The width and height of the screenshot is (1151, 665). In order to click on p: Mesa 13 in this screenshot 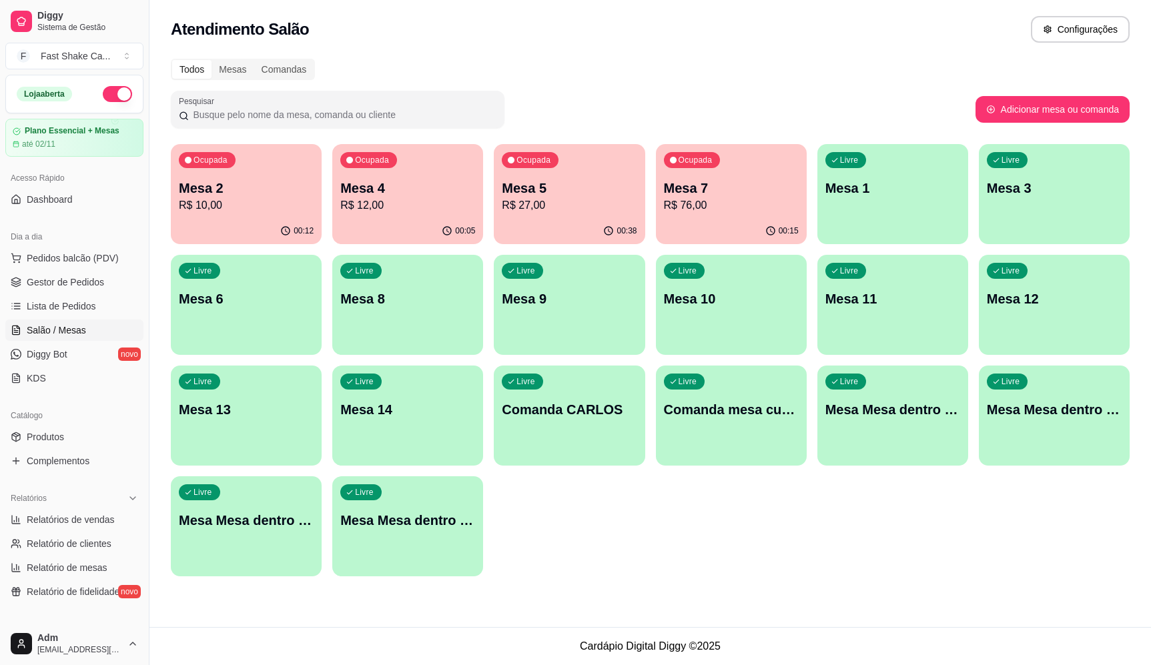, I will do `click(246, 410)`.